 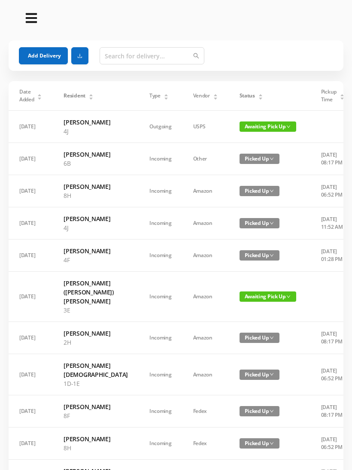 What do you see at coordinates (247, 96) in the screenshot?
I see `span: Status` at bounding box center [247, 96].